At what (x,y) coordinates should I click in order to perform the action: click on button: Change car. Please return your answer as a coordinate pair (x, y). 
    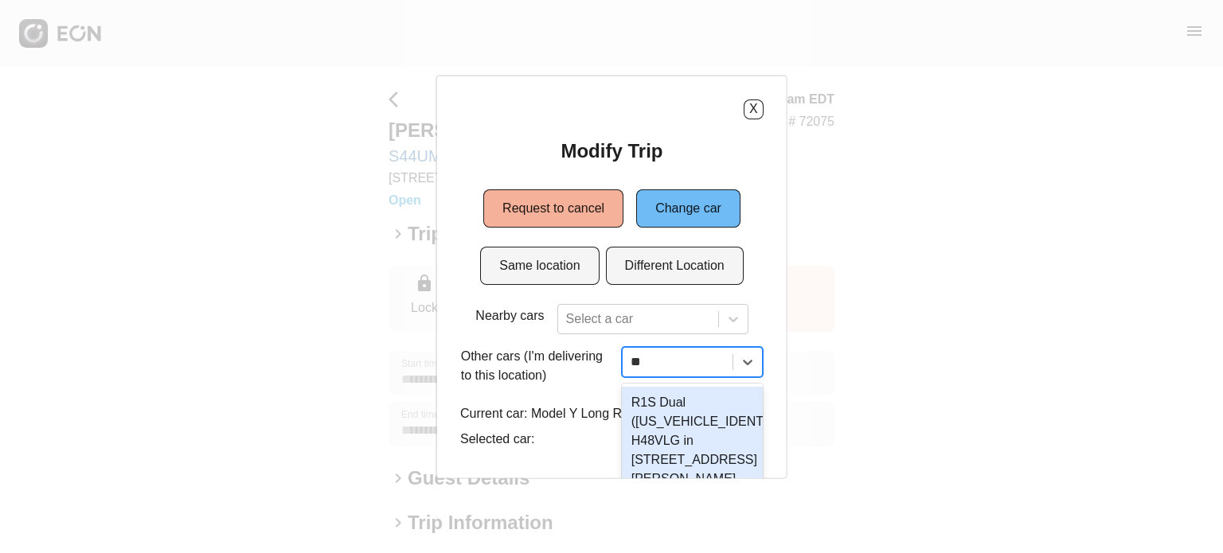
    Looking at the image, I should click on (688, 208).